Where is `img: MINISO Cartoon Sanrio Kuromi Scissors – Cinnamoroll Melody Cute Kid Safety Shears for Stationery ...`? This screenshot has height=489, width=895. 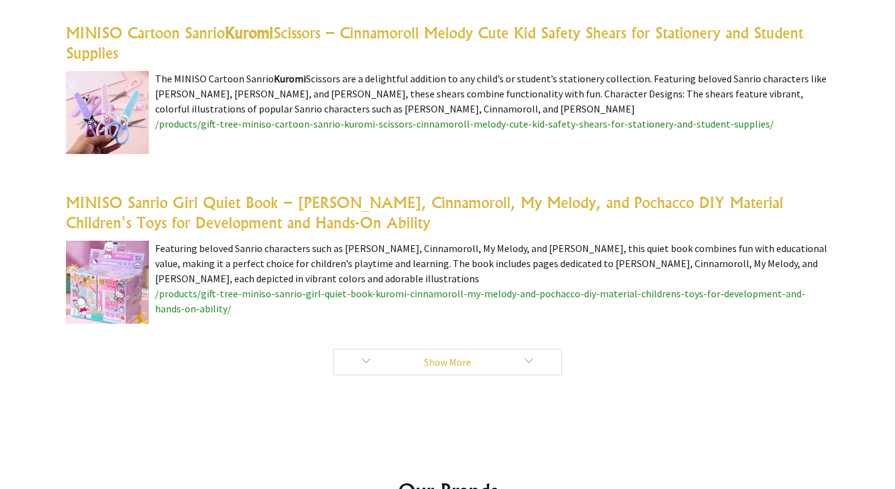 img: MINISO Cartoon Sanrio Kuromi Scissors – Cinnamoroll Melody Cute Kid Safety Shears for Stationery ... is located at coordinates (107, 112).